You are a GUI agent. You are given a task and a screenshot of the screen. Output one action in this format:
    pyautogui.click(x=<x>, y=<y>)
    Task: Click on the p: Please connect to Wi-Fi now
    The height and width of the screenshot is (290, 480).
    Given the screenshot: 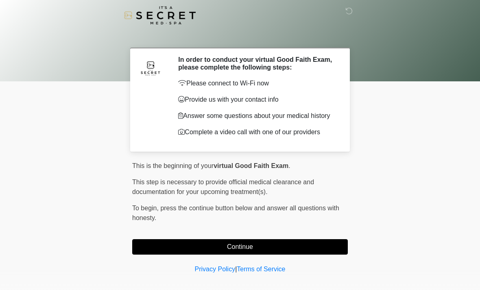 What is the action you would take?
    pyautogui.click(x=257, y=83)
    